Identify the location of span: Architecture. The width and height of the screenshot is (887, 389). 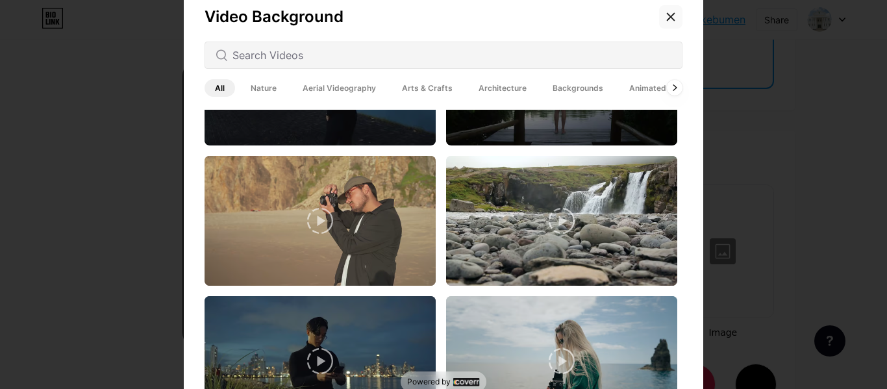
(502, 88).